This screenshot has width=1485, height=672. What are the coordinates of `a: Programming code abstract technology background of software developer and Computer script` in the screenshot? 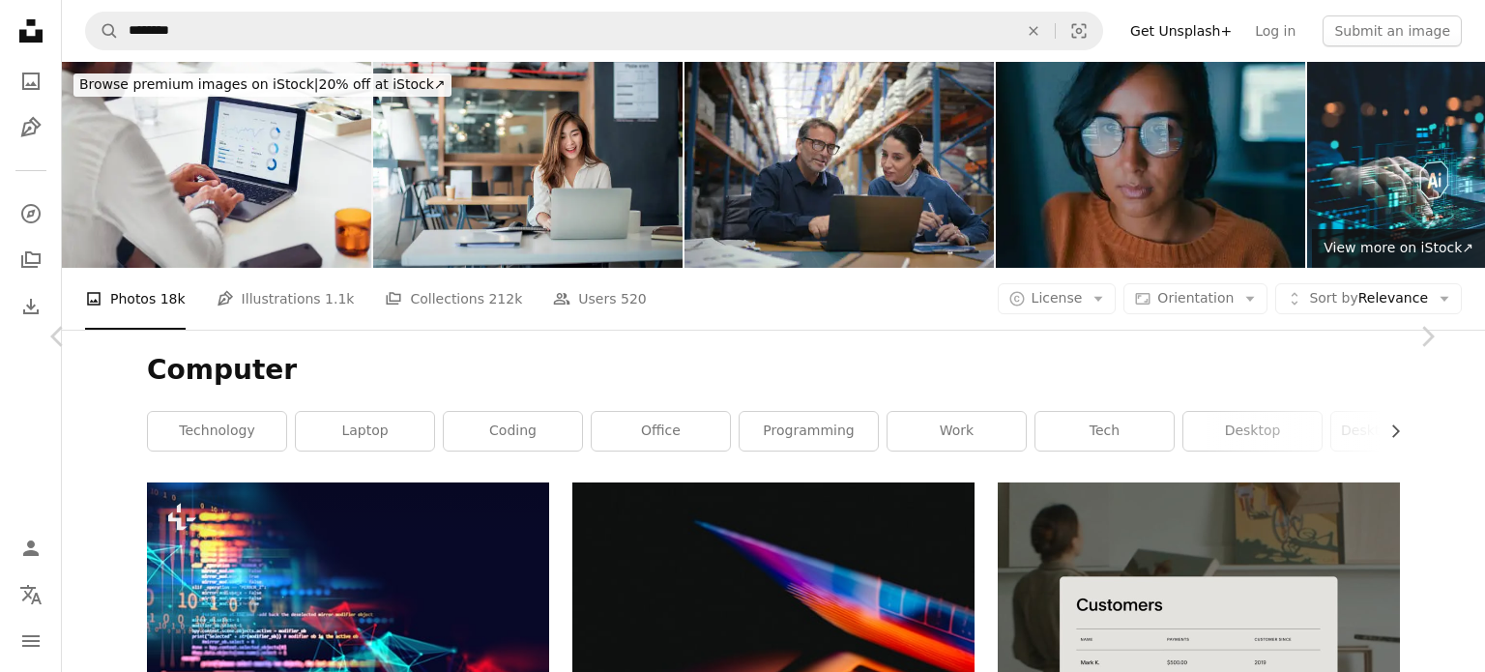 It's located at (348, 612).